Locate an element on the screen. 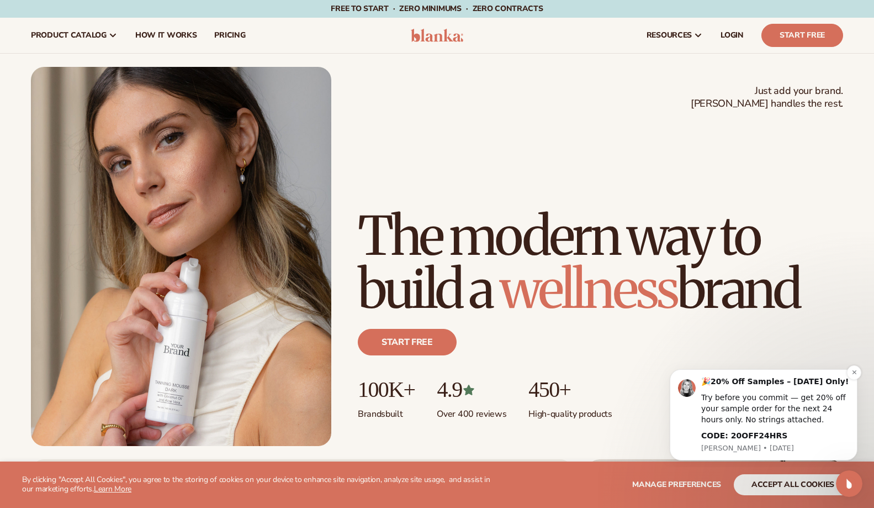  button: Manage preferences is located at coordinates (677, 484).